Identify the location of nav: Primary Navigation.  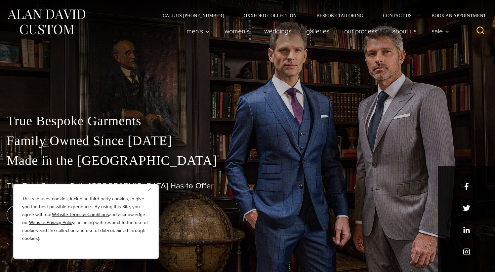
(316, 31).